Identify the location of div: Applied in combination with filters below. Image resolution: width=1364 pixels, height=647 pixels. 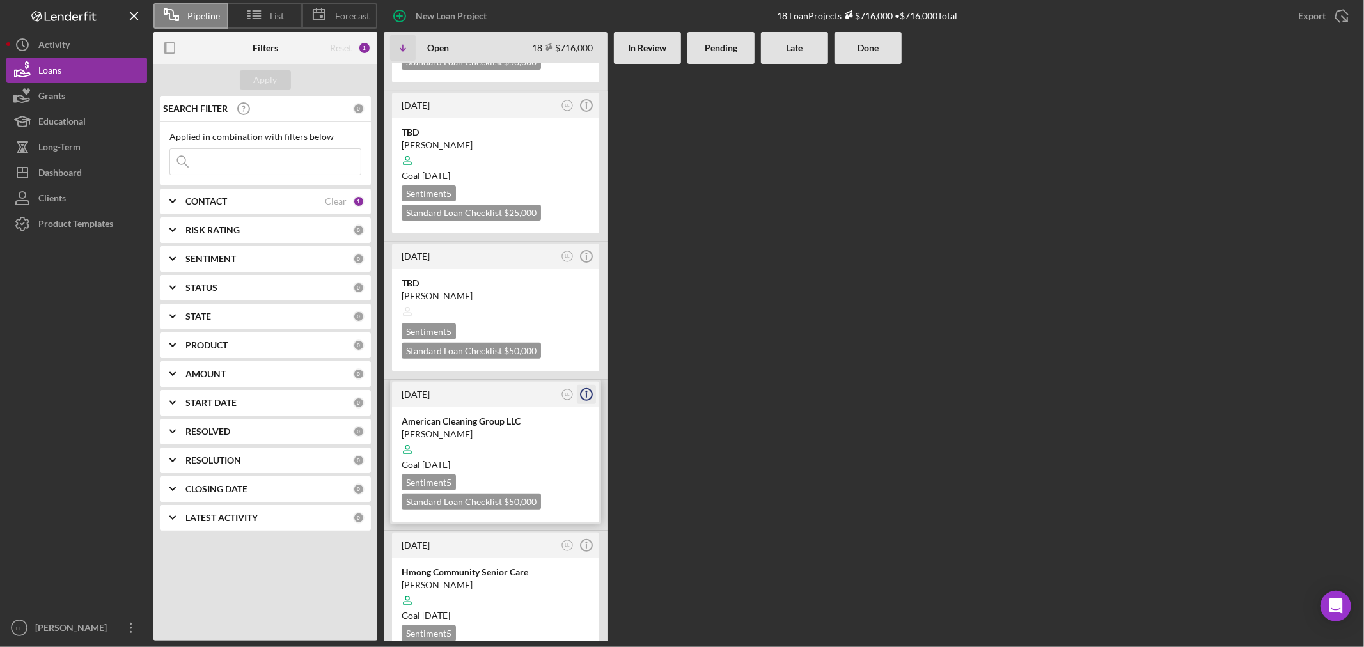
(265, 137).